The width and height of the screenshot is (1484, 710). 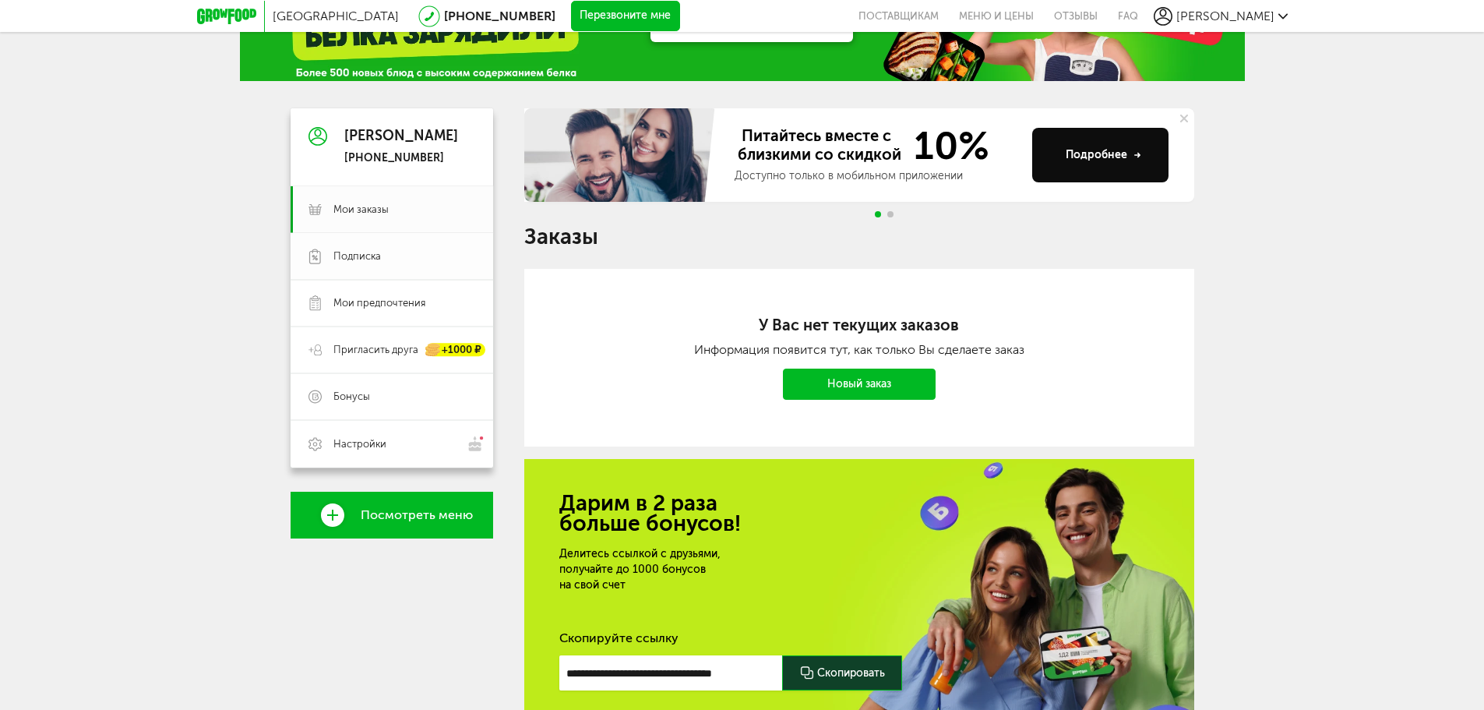 I want to click on a: Пригласить друга +1000 ₽, so click(x=392, y=350).